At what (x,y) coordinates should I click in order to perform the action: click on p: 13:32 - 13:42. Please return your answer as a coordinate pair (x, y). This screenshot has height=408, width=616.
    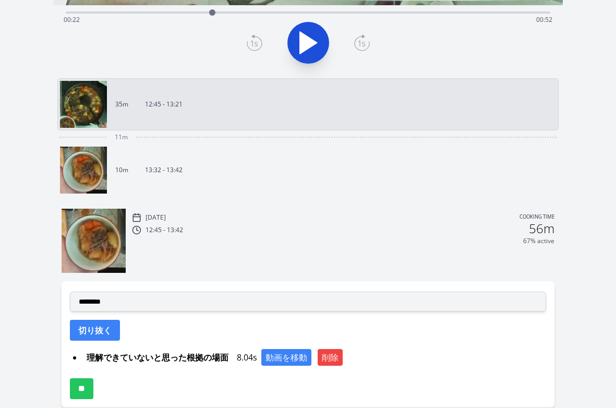
    Looking at the image, I should click on (164, 170).